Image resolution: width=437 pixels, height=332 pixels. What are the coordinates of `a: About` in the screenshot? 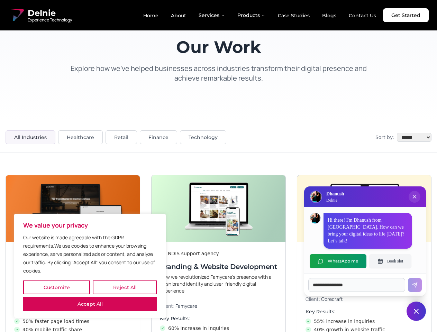 It's located at (179, 16).